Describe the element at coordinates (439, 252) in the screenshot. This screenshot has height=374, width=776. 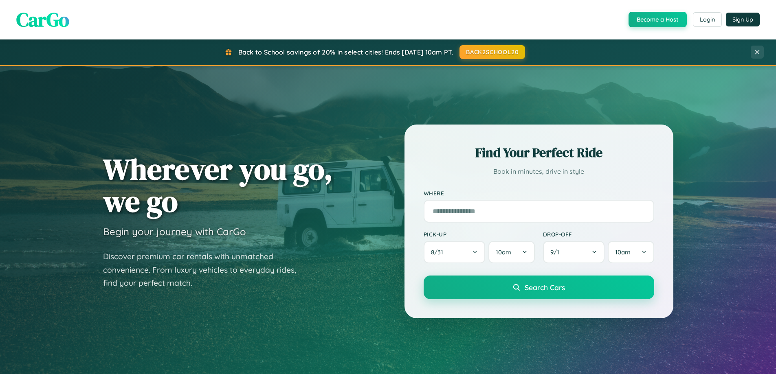
I see `span: 8 / 31` at that location.